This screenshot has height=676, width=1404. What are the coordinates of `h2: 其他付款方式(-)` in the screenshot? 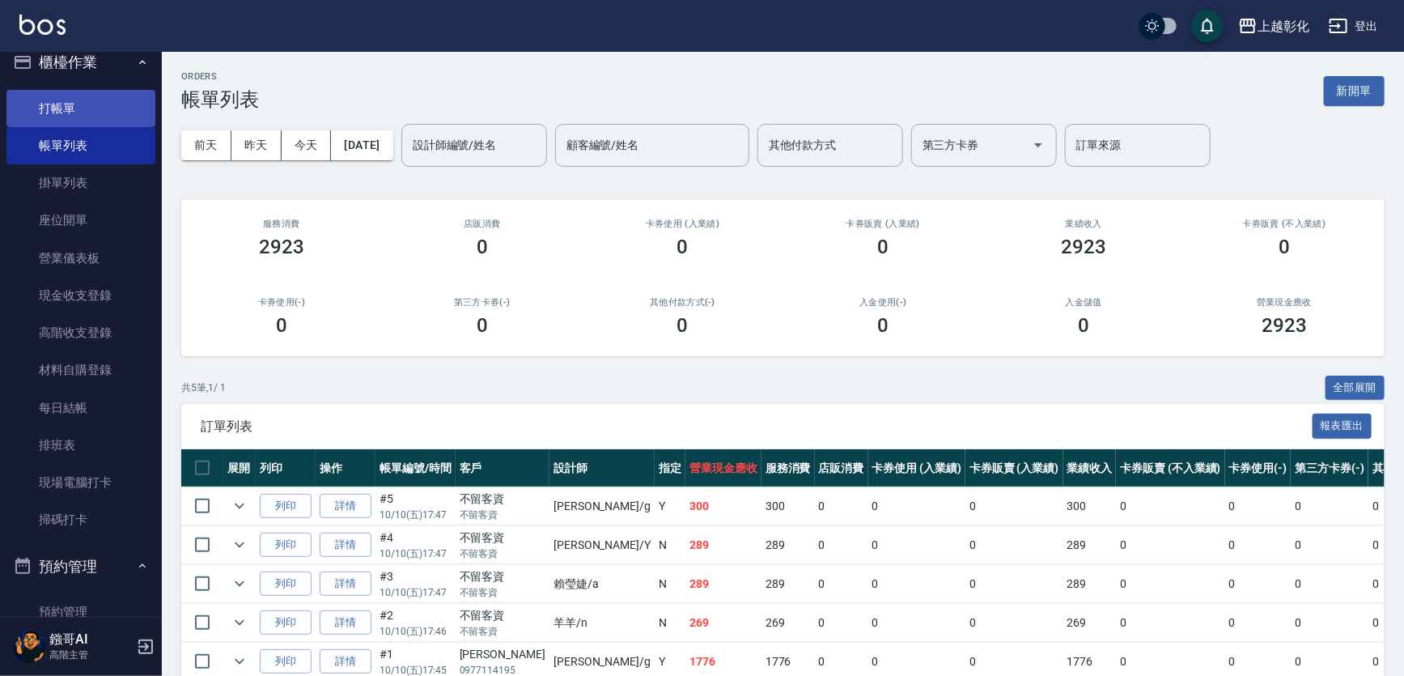 It's located at (683, 302).